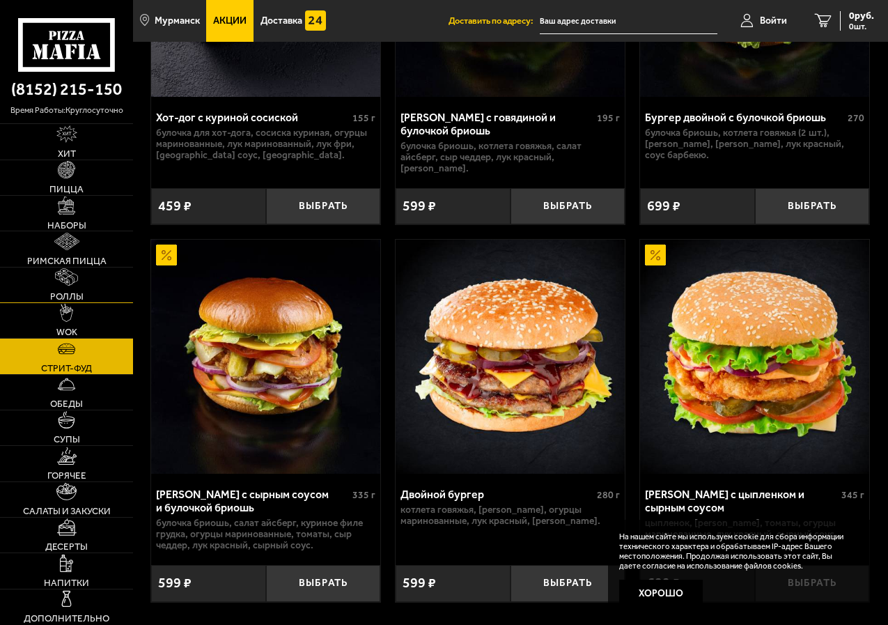 This screenshot has height=625, width=888. What do you see at coordinates (494, 21) in the screenshot?
I see `span: Доставить по адресу:` at bounding box center [494, 21].